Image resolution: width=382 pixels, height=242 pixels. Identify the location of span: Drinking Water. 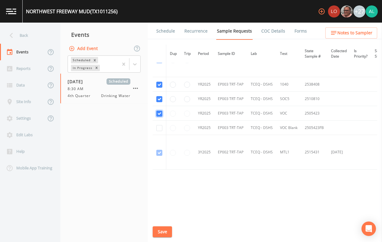
(115, 96).